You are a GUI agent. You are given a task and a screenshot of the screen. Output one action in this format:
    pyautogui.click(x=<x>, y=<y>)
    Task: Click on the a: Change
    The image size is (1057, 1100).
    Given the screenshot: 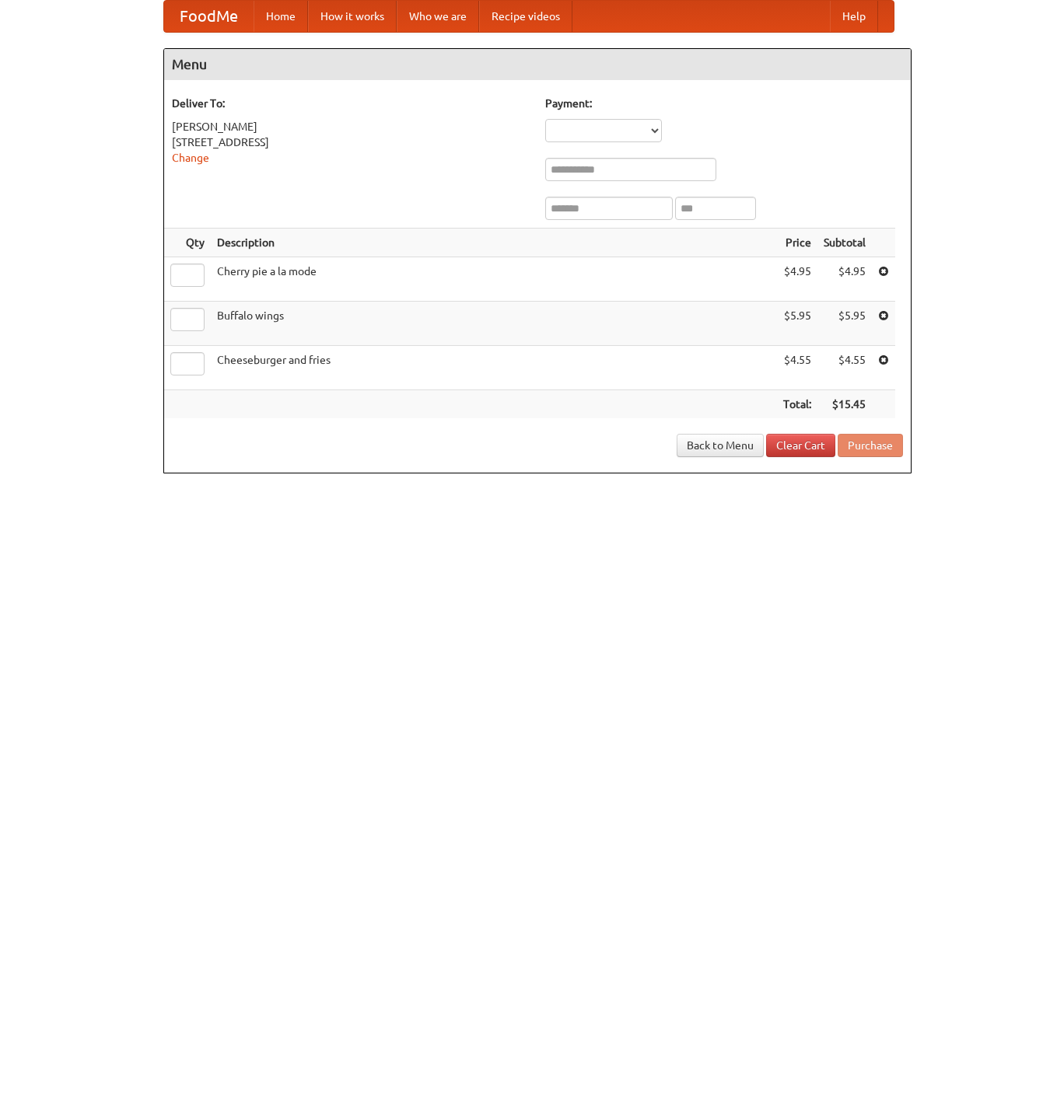 What is the action you would take?
    pyautogui.click(x=191, y=158)
    